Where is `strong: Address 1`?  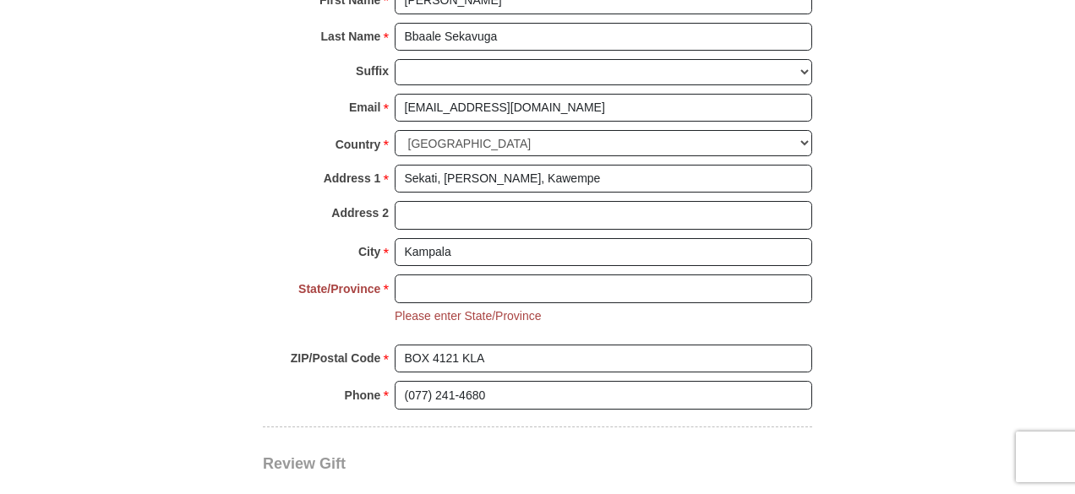 strong: Address 1 is located at coordinates (352, 178).